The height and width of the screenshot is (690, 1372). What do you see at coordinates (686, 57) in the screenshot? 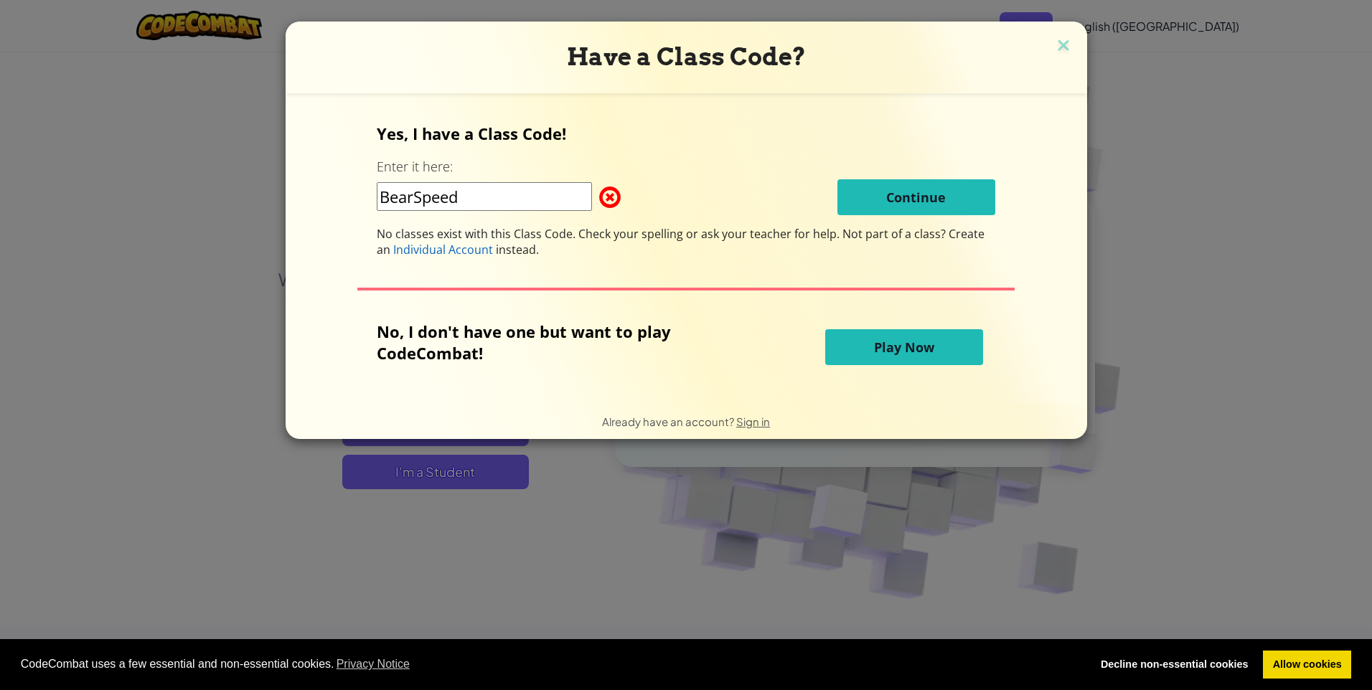
I see `span: Have a Class Code?` at bounding box center [686, 57].